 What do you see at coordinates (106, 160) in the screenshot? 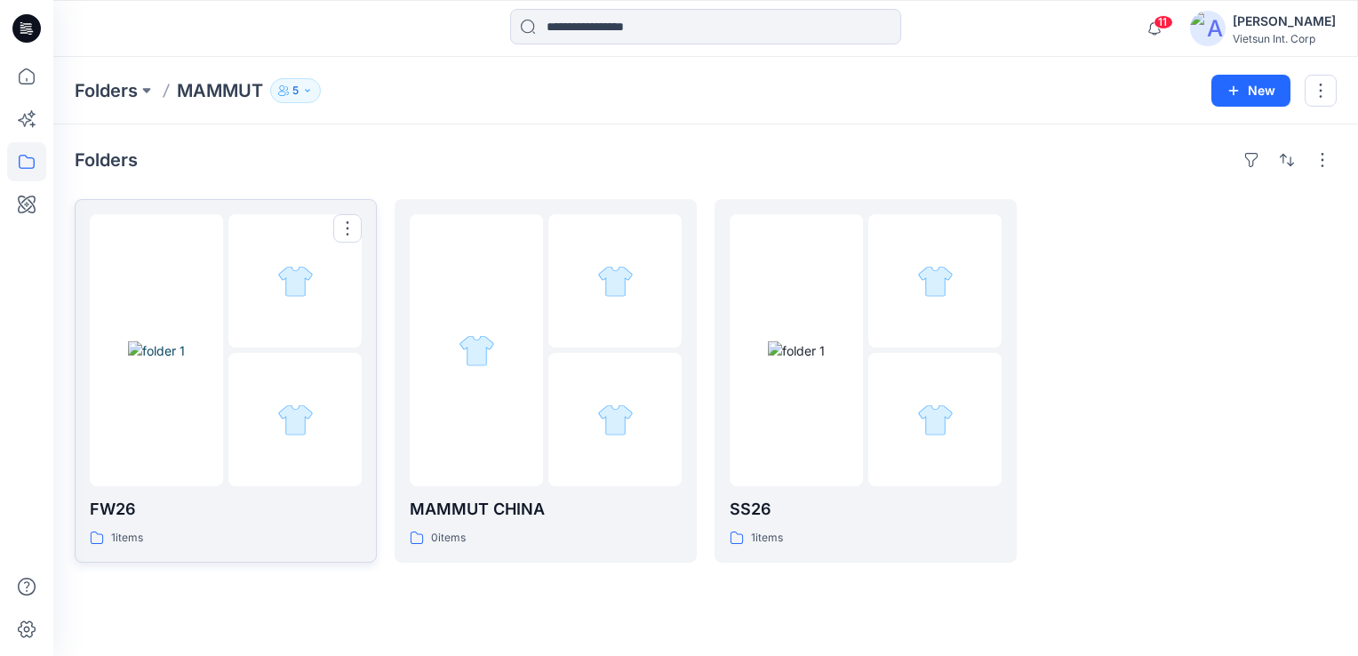
I see `h4: Folders` at bounding box center [106, 160].